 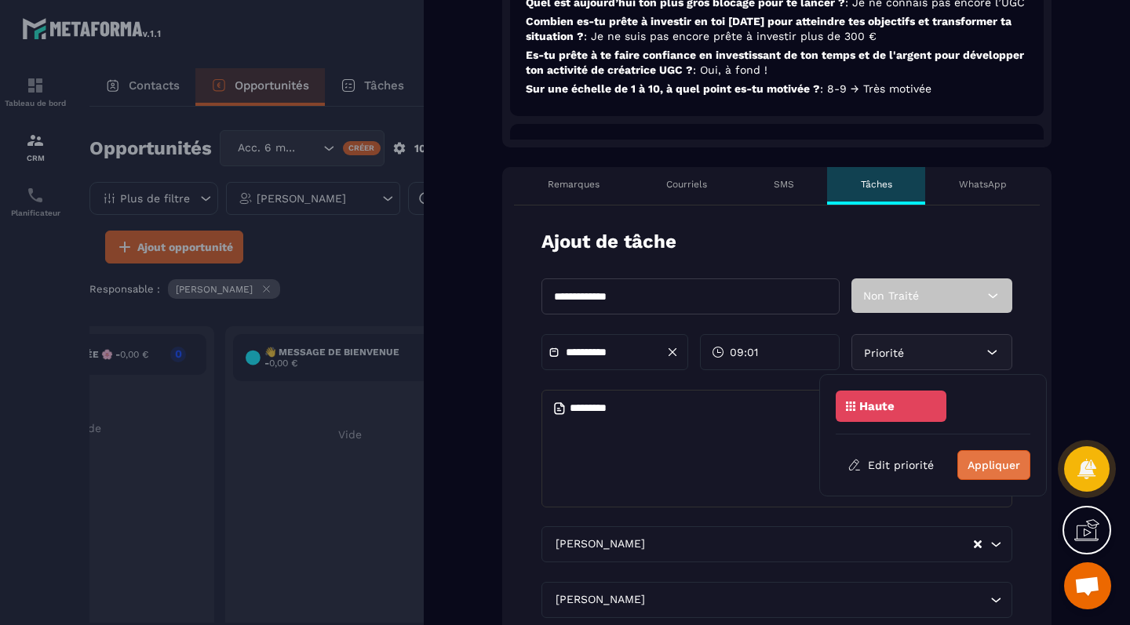 What do you see at coordinates (891, 296) in the screenshot?
I see `span: Non Traité` at bounding box center [891, 296].